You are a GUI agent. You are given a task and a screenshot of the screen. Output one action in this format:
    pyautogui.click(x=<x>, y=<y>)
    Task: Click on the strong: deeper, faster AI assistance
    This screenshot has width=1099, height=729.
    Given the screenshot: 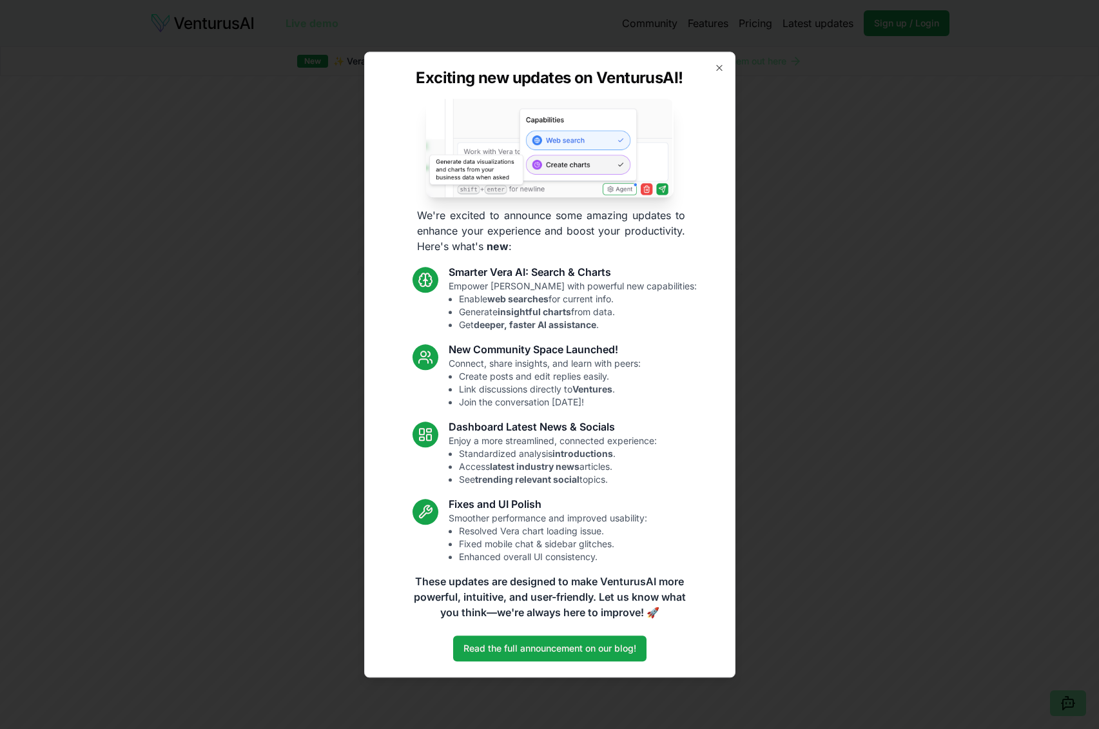 What is the action you would take?
    pyautogui.click(x=535, y=324)
    